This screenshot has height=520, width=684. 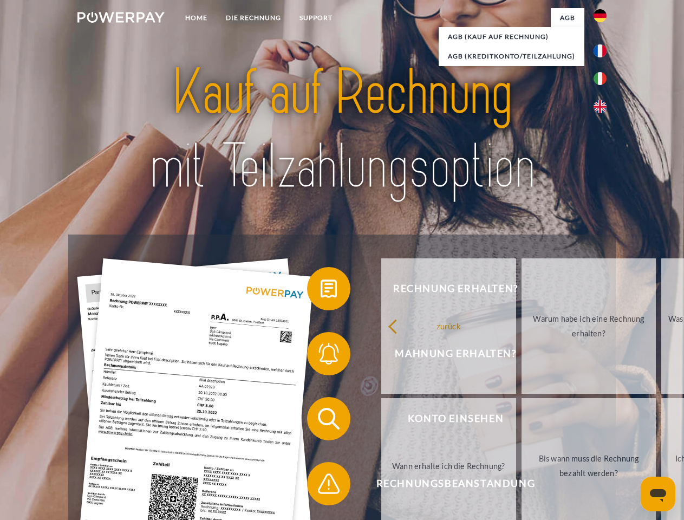 What do you see at coordinates (600, 107) in the screenshot?
I see `img: en` at bounding box center [600, 107].